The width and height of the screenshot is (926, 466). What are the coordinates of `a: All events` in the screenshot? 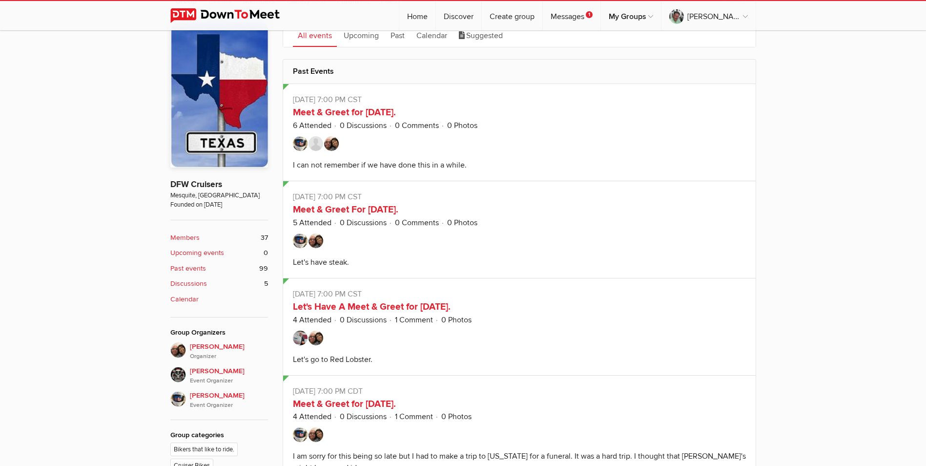 It's located at (315, 35).